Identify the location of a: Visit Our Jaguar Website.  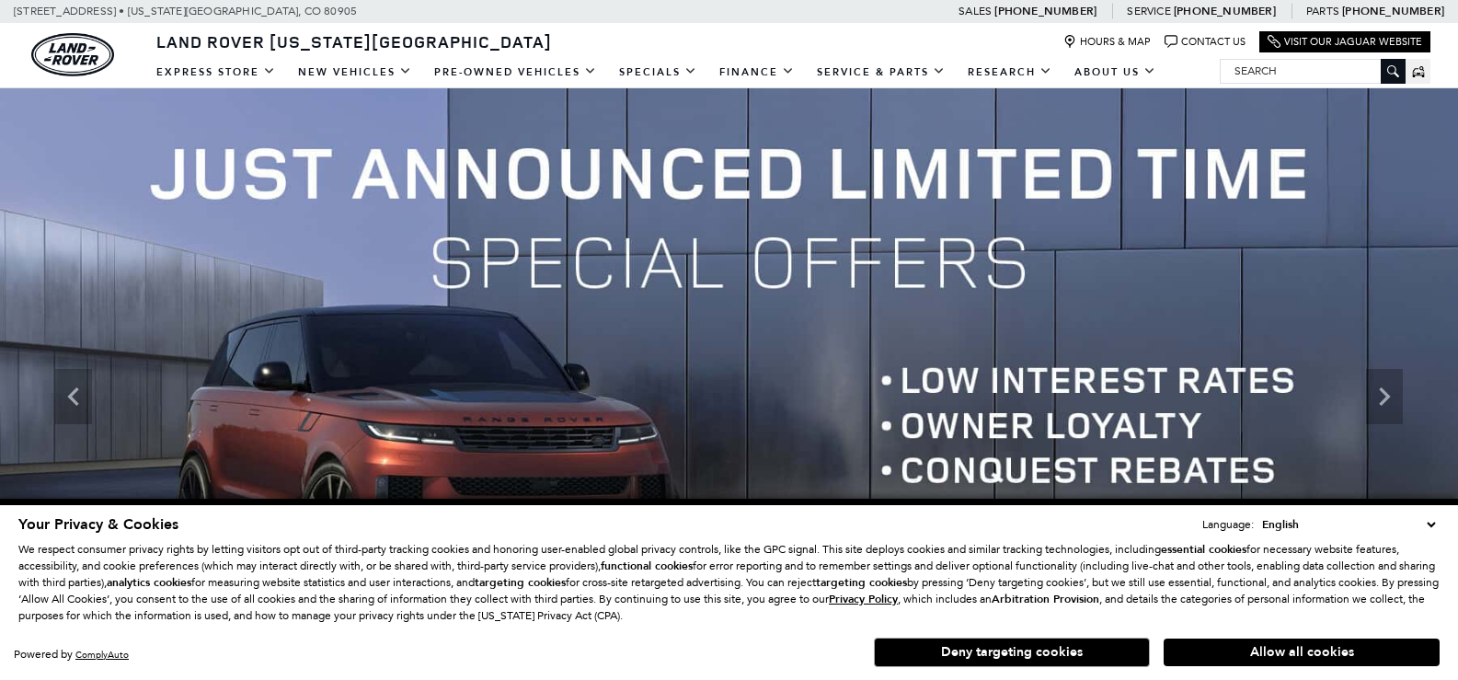
(1345, 41).